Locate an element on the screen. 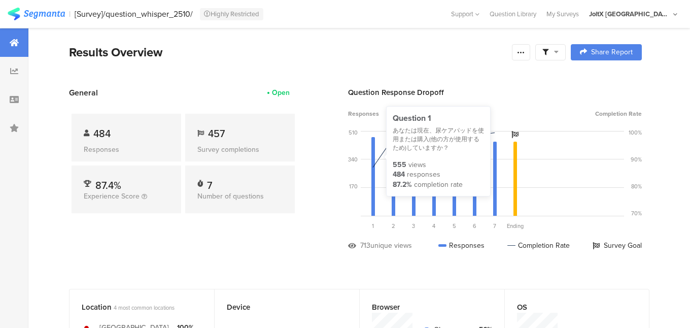 The image size is (690, 328). span: 457 is located at coordinates (216, 133).